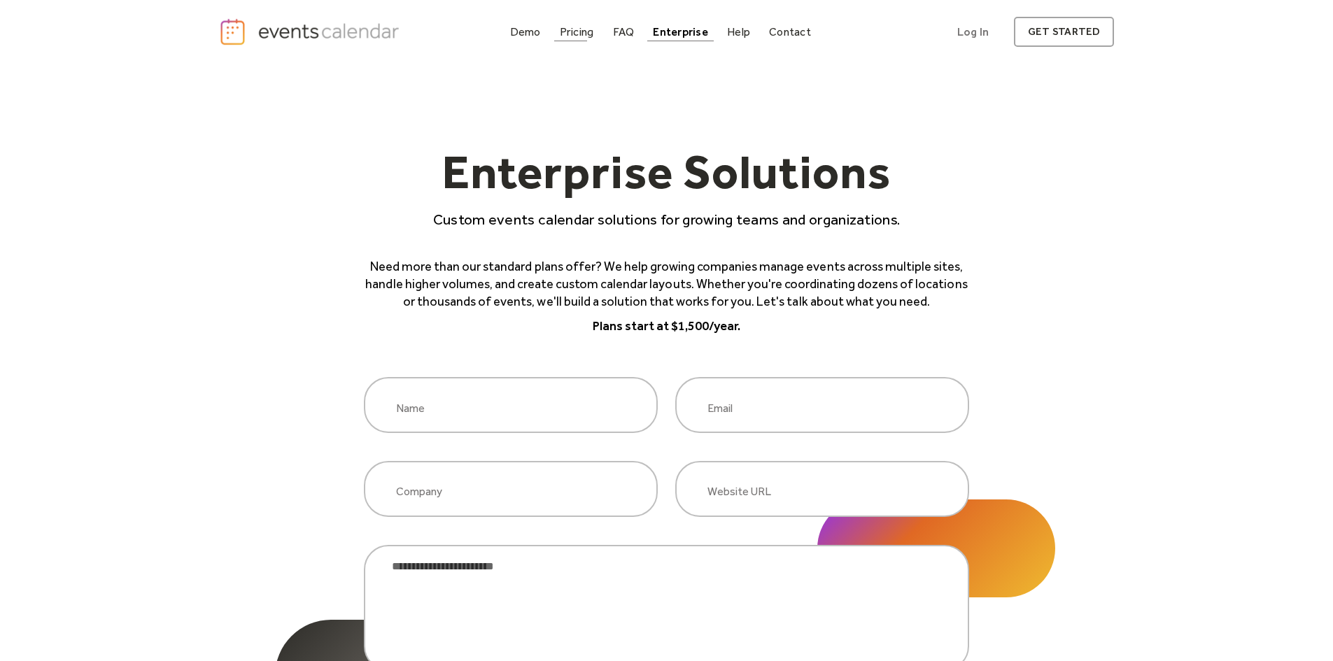 The image size is (1333, 661). Describe the element at coordinates (790, 31) in the screenshot. I see `div: Contact` at that location.